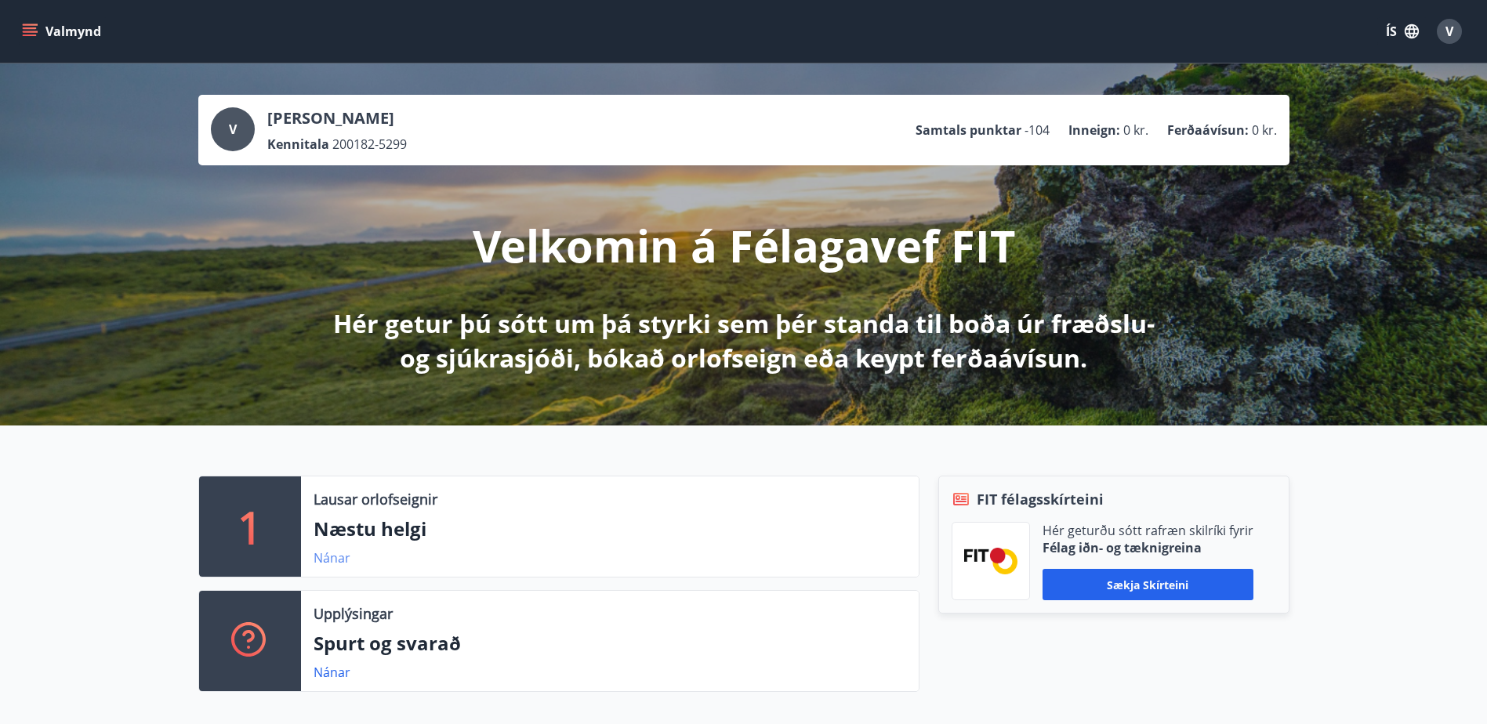  I want to click on span: 200182-5299, so click(369, 144).